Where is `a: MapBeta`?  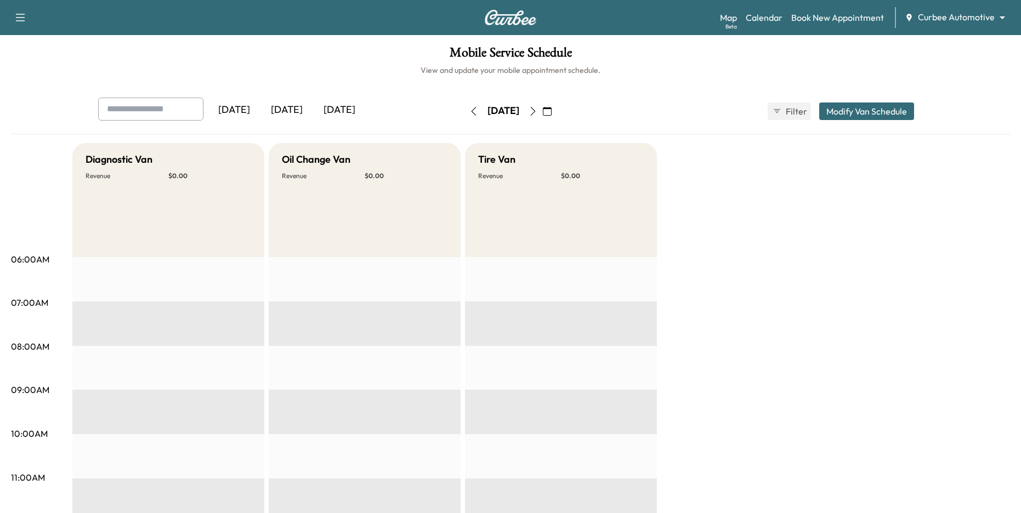 a: MapBeta is located at coordinates (728, 18).